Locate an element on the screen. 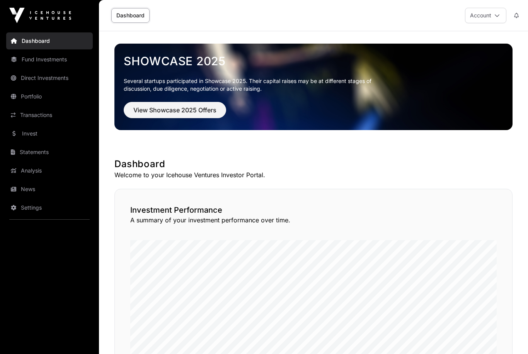 The height and width of the screenshot is (354, 528). p: A summary of your investment performance over time. is located at coordinates (313, 220).